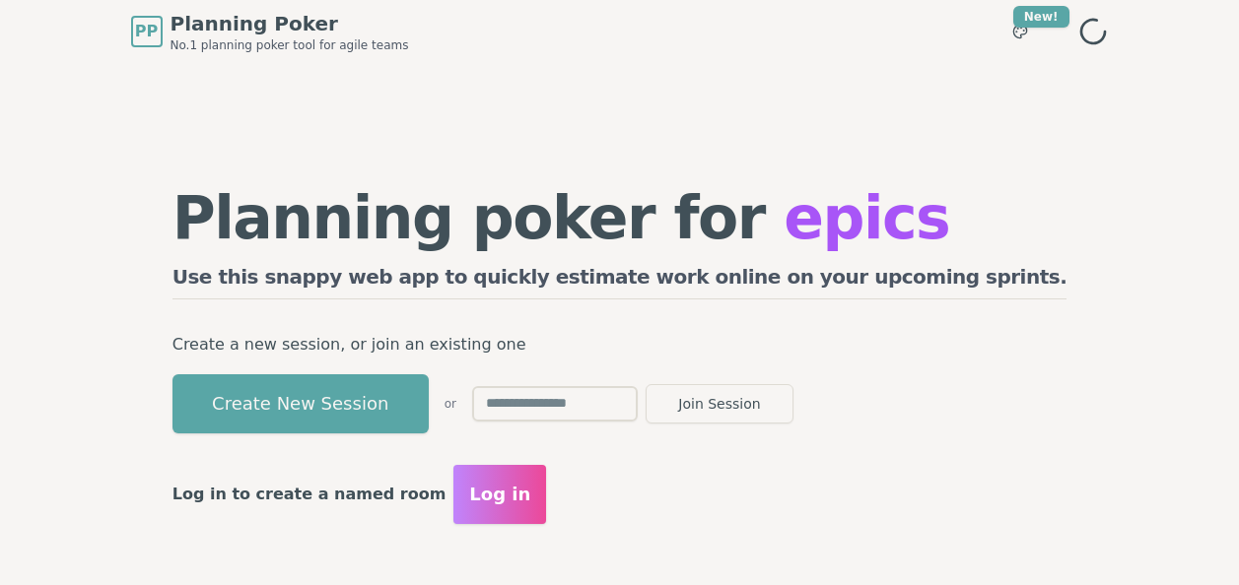 This screenshot has height=585, width=1239. I want to click on button: New!, so click(1020, 32).